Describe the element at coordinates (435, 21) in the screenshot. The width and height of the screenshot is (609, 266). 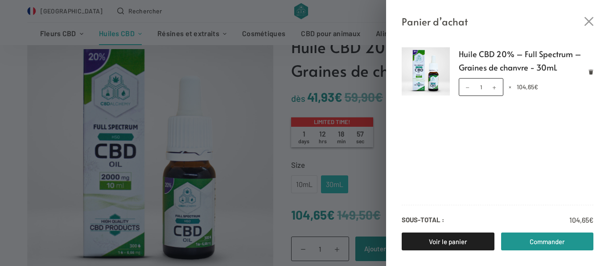
I see `span: Panier d’achat` at that location.